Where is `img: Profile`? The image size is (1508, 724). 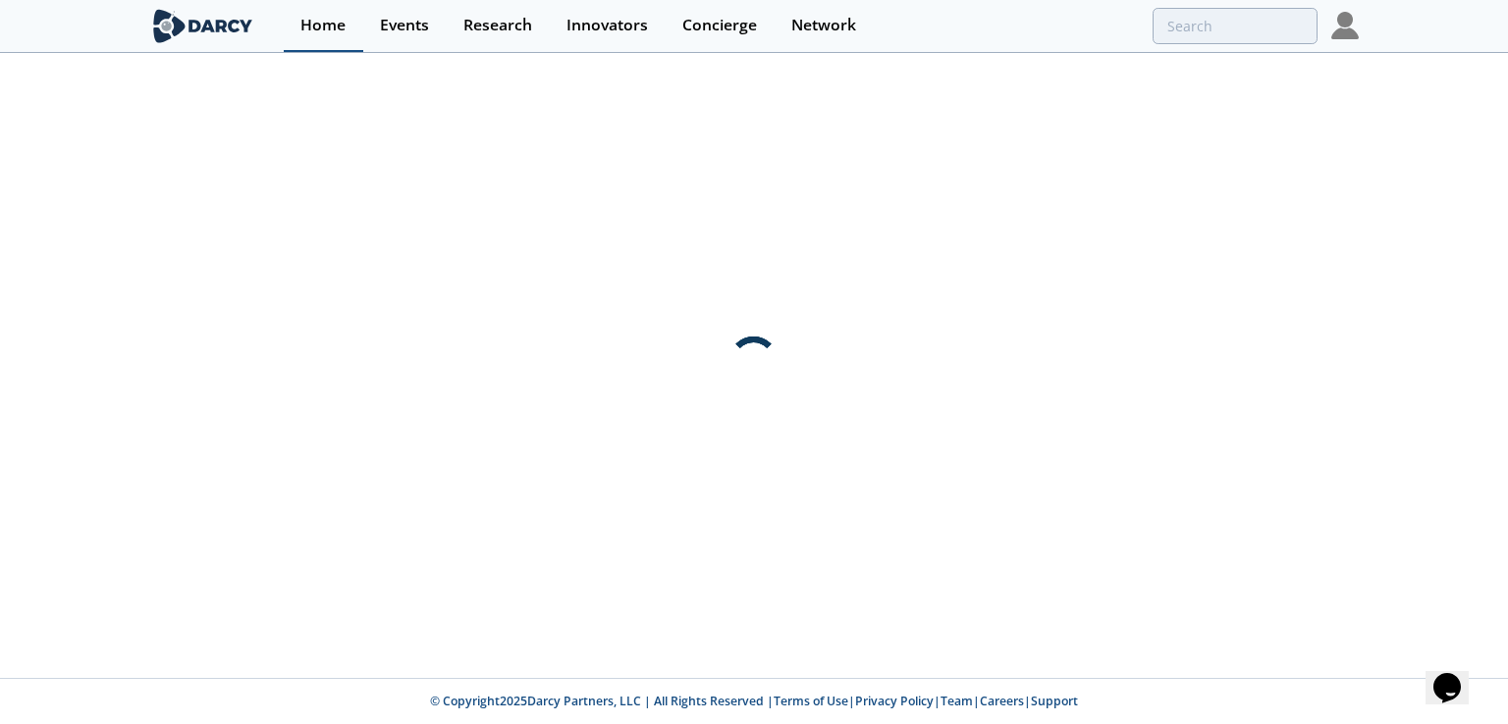 img: Profile is located at coordinates (1345, 26).